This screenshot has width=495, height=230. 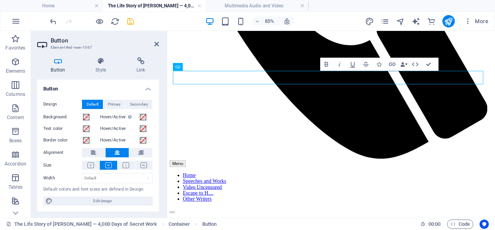 I want to click on a: Click to cancel selection. Double-click to open Pages, so click(x=82, y=224).